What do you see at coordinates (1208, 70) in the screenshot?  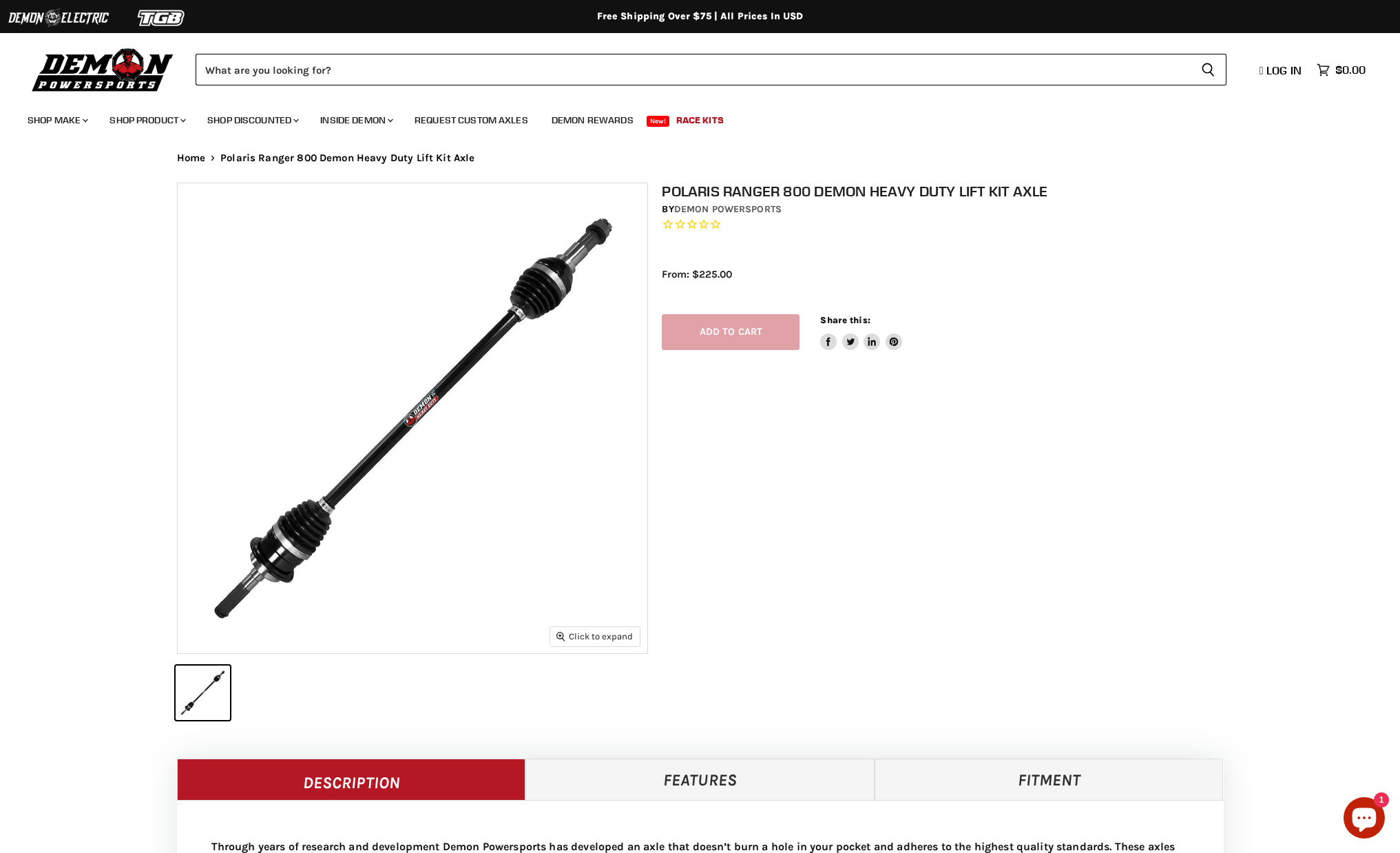 I see `button: Search` at bounding box center [1208, 70].